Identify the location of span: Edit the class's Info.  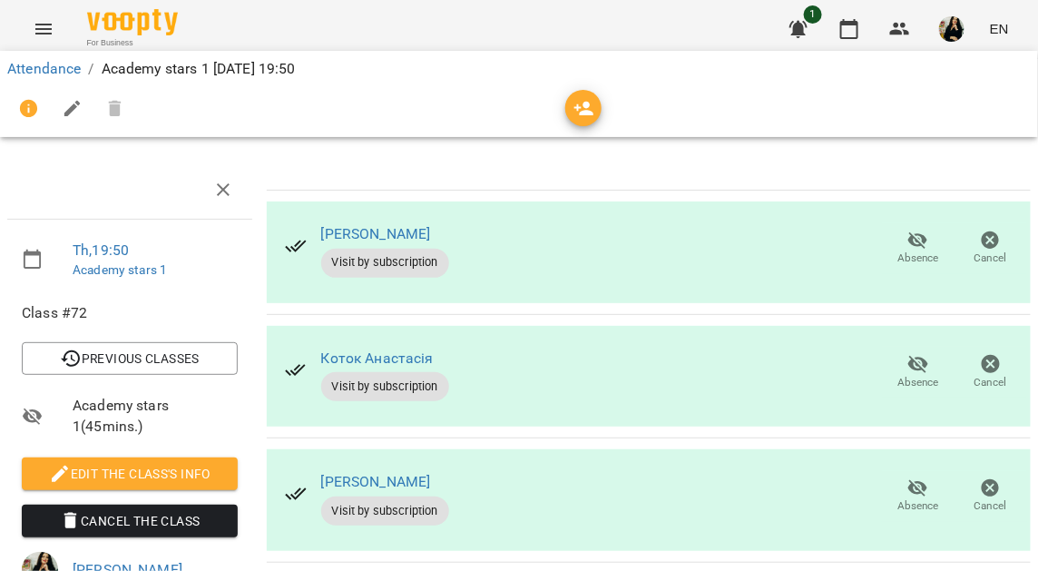
(130, 473).